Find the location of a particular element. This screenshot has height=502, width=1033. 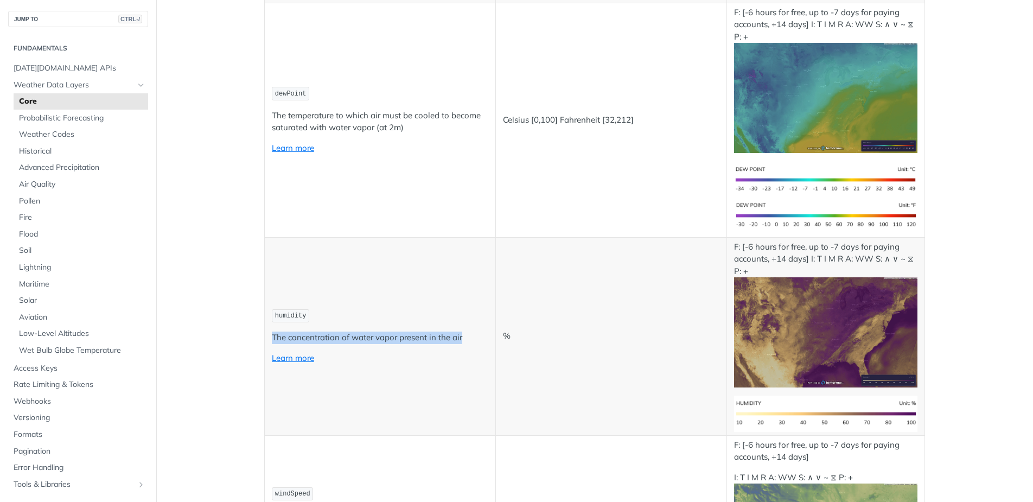

a: Aviation is located at coordinates (81, 317).